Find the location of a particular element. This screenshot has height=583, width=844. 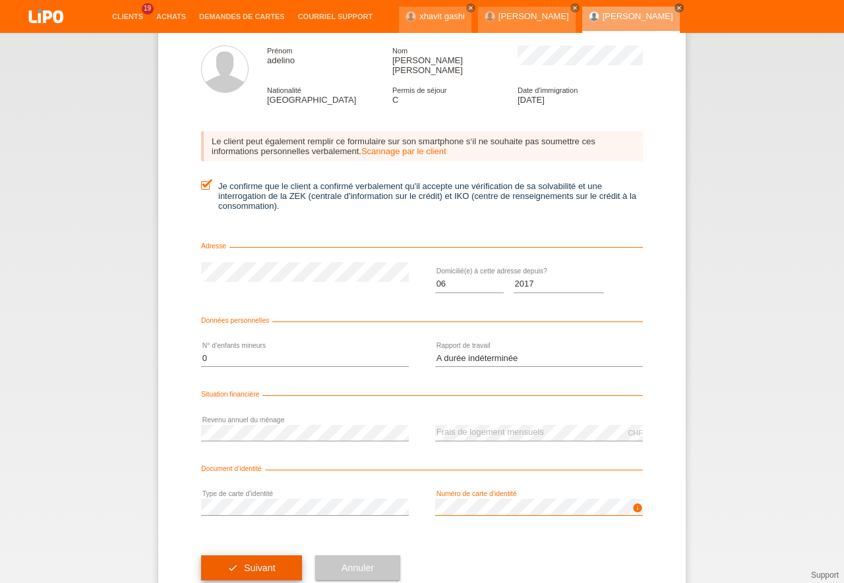

span: Annuler is located at coordinates (357, 568).